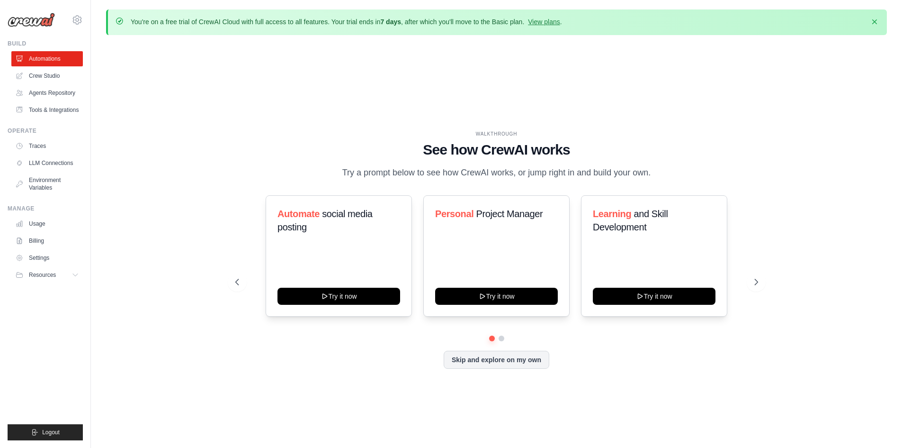 The width and height of the screenshot is (902, 448). I want to click on button: Logout, so click(45, 432).